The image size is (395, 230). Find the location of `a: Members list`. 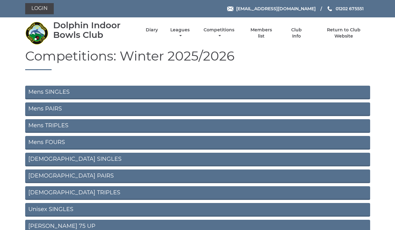

a: Members list is located at coordinates (261, 33).